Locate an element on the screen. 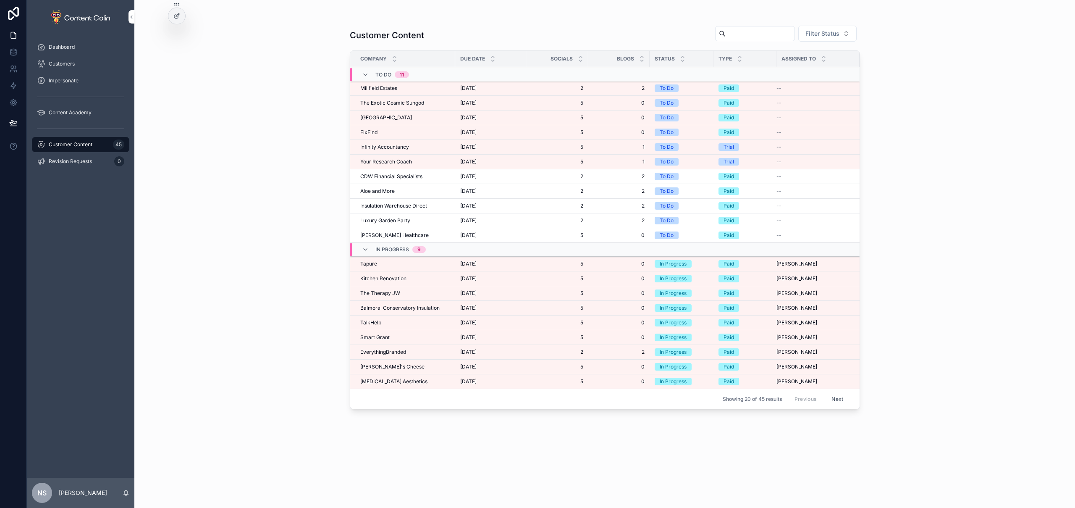 The image size is (1075, 508). span: Kitchen Renovation is located at coordinates (384, 279).